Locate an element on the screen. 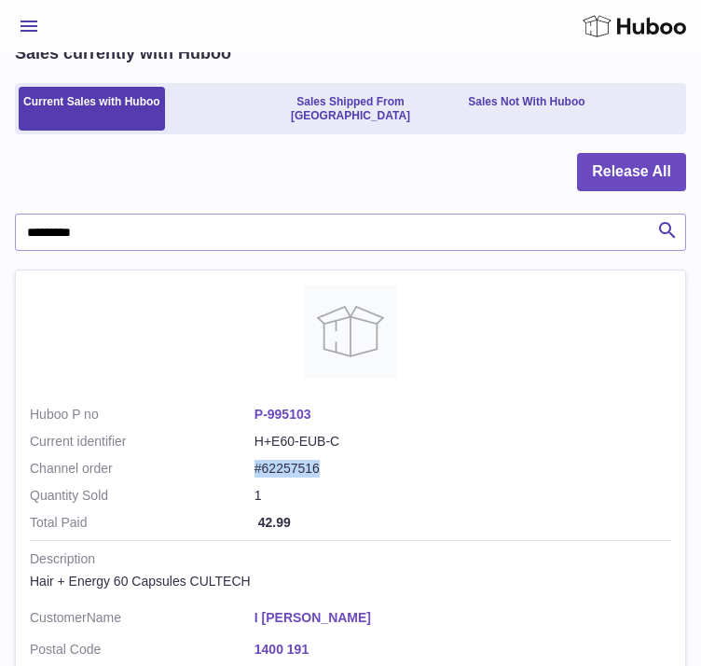  dt: Name is located at coordinates (142, 620).